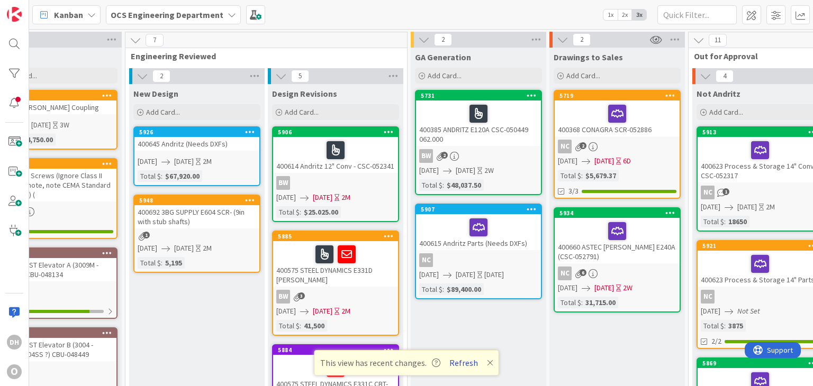  Describe the element at coordinates (583, 273) in the screenshot. I see `span: 6` at that location.